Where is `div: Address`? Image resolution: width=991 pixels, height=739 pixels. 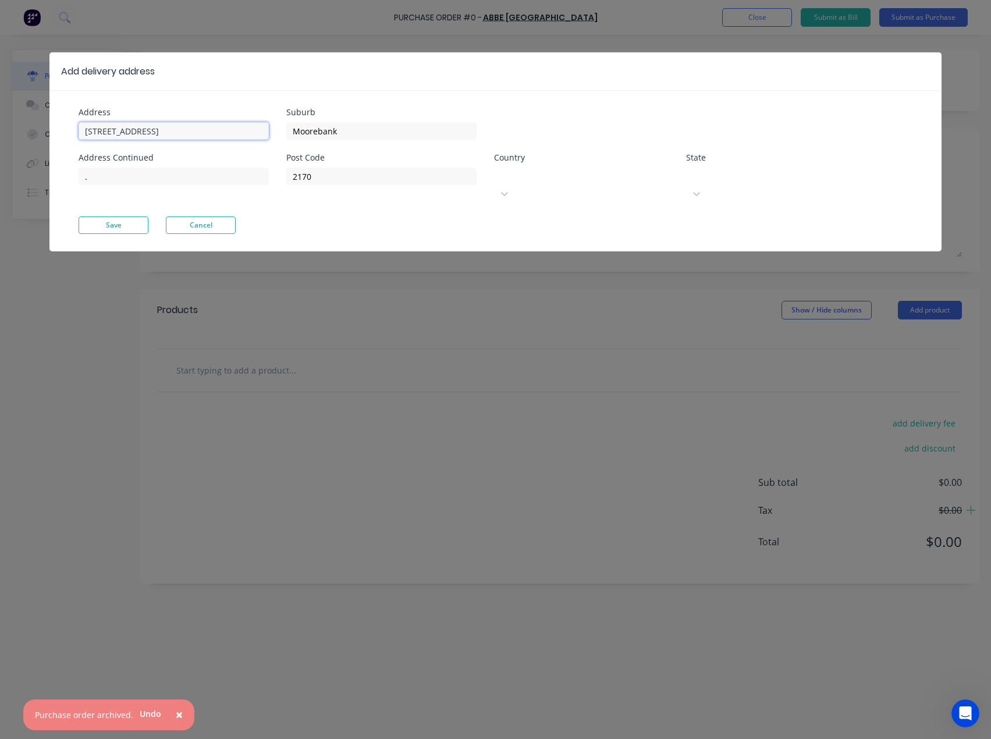 div: Address is located at coordinates (173, 112).